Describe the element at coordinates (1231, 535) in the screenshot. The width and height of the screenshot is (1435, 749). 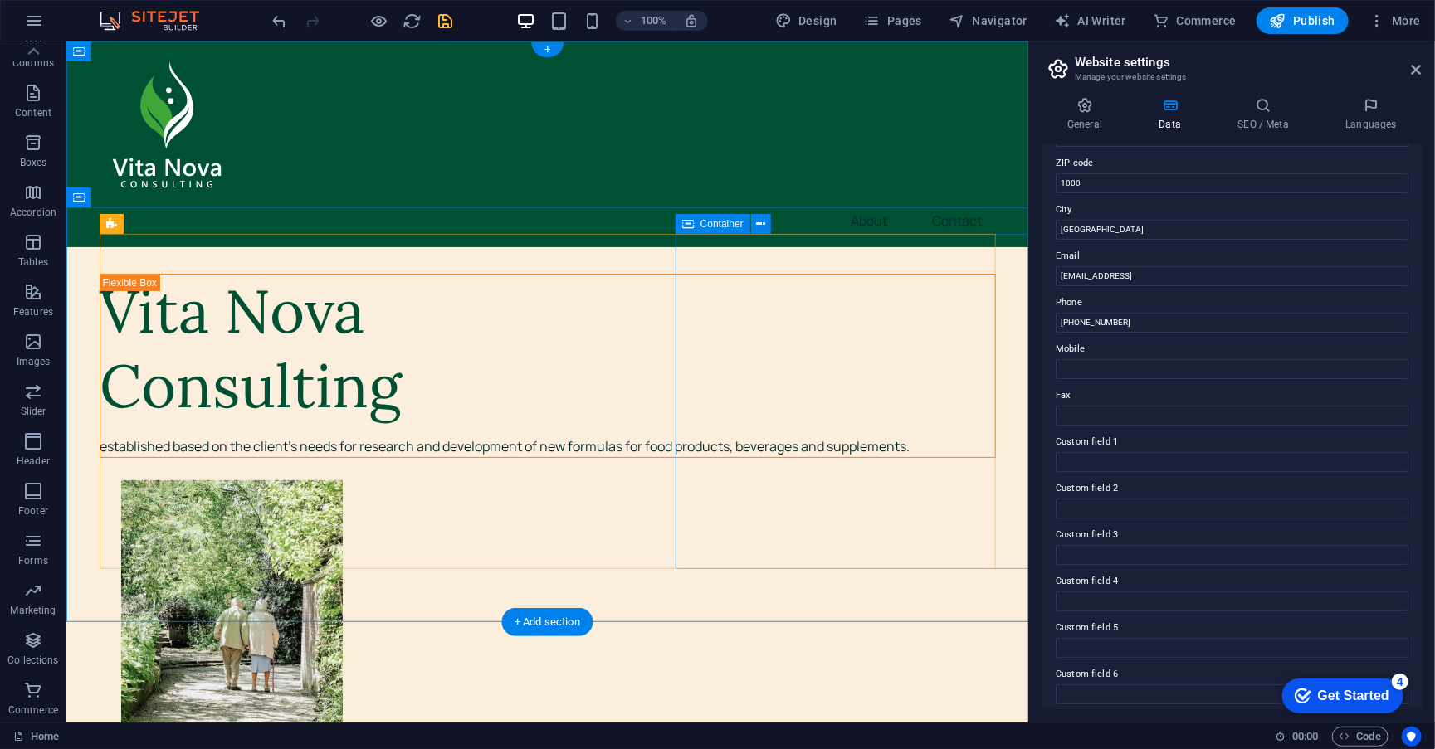
I see `label: Custom field 3` at that location.